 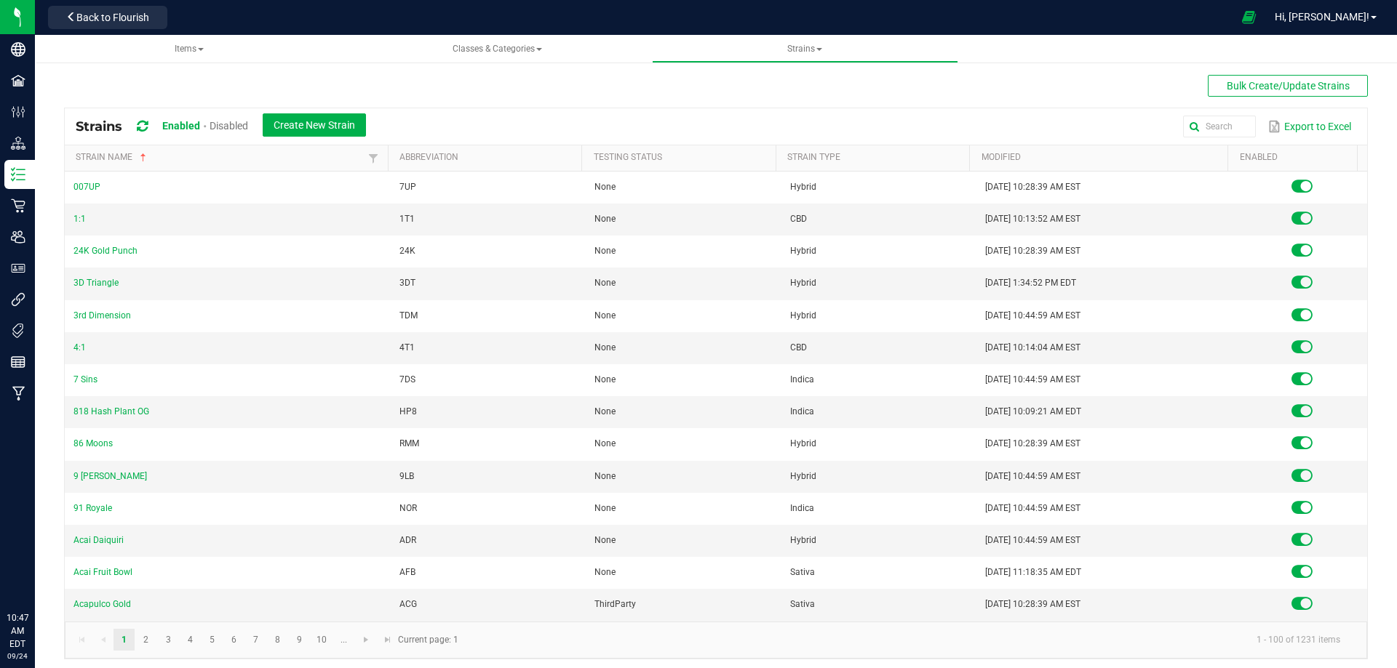 What do you see at coordinates (682, 158) in the screenshot?
I see `a: Testing StatusSortable` at bounding box center [682, 158].